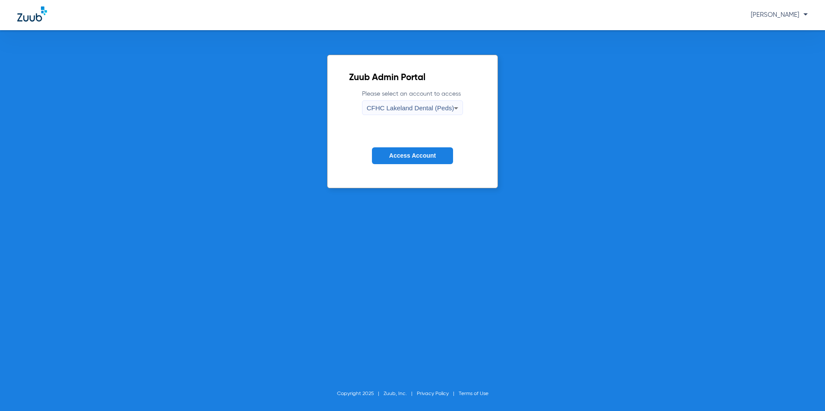 The image size is (825, 411). What do you see at coordinates (412, 102) in the screenshot?
I see `label: Please select an account to access` at bounding box center [412, 102].